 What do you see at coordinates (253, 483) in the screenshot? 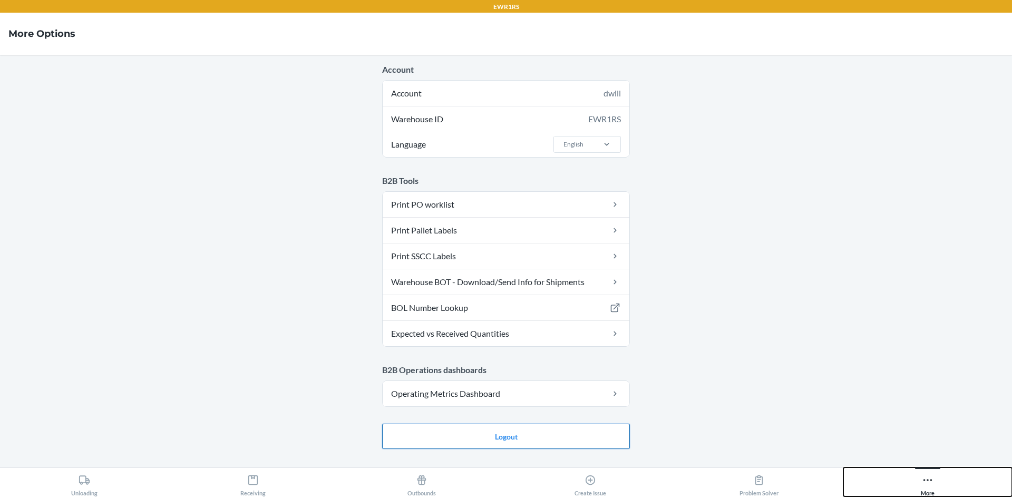
I see `div: Receiving` at bounding box center [253, 483].